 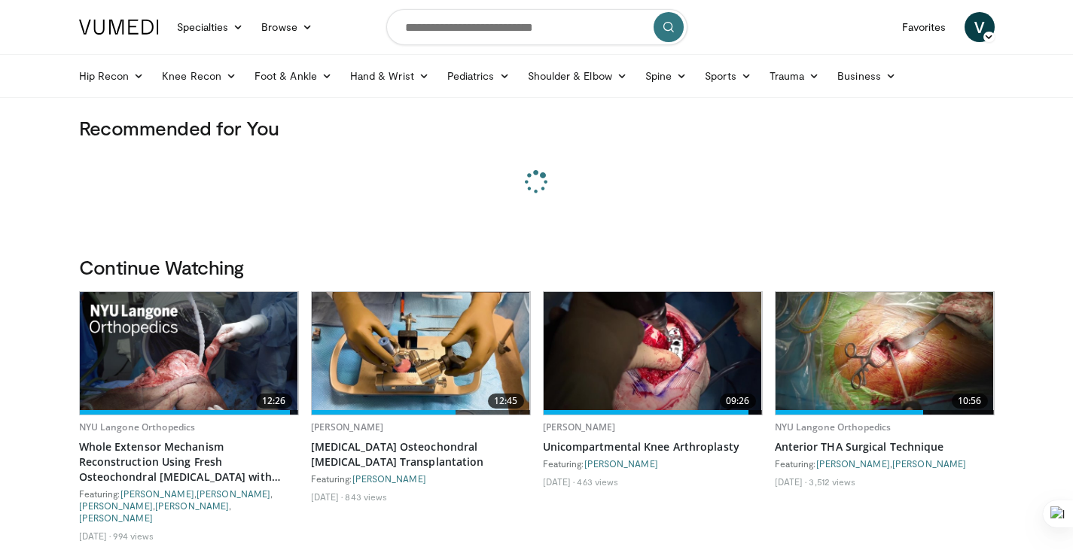 I want to click on li: 843 views, so click(x=366, y=497).